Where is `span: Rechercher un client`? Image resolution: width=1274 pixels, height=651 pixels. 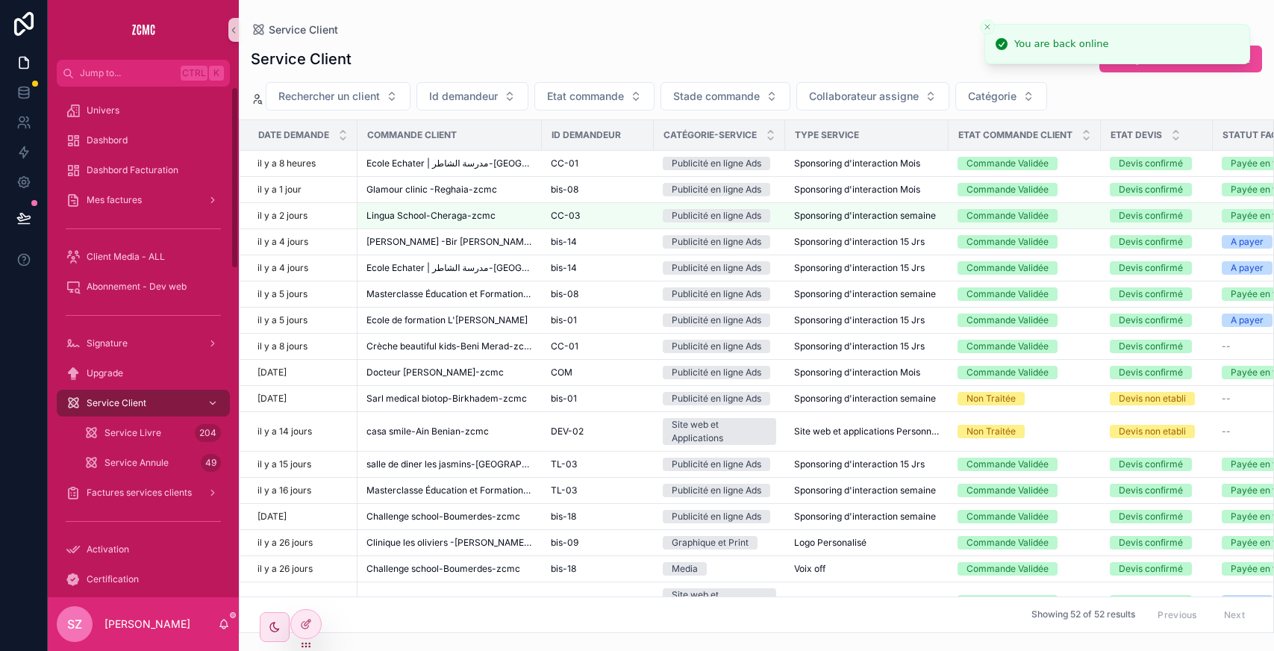
span: Rechercher un client is located at coordinates (329, 96).